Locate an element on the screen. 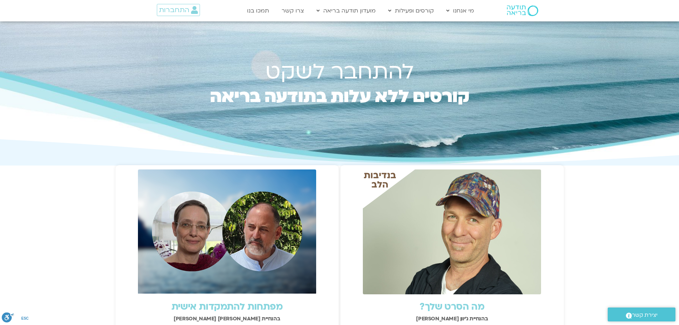 The height and width of the screenshot is (325, 679). a: תמכו בנו is located at coordinates (258, 11).